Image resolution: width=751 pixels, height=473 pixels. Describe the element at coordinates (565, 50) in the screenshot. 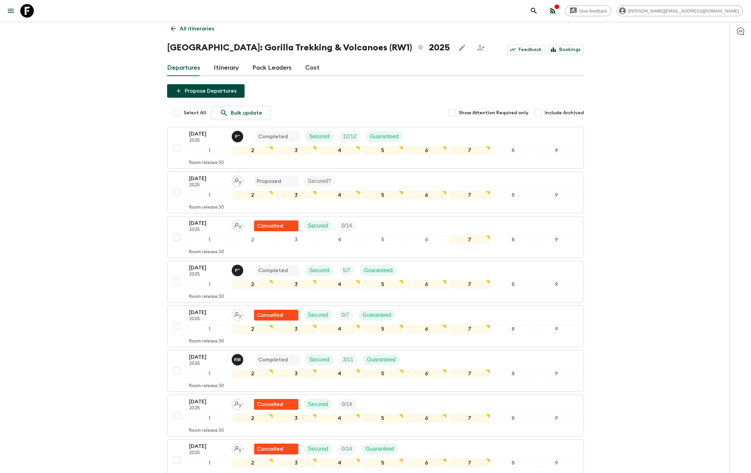

I see `a: Bookings` at that location.